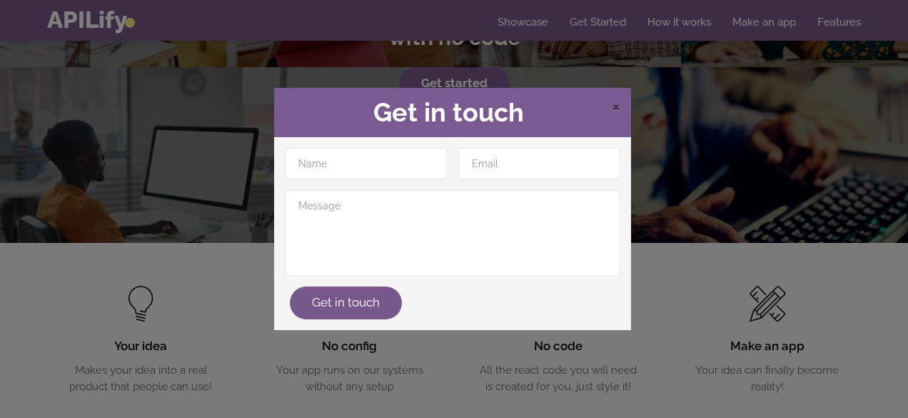 This screenshot has width=908, height=418. What do you see at coordinates (539, 164) in the screenshot?
I see `input: Email` at bounding box center [539, 164].